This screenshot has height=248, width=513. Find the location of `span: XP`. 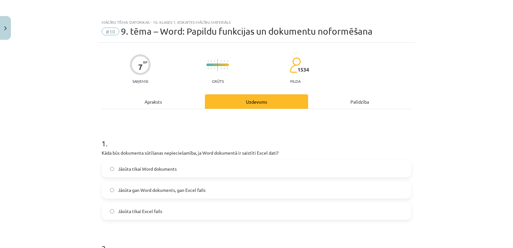

span: XP is located at coordinates (145, 62).